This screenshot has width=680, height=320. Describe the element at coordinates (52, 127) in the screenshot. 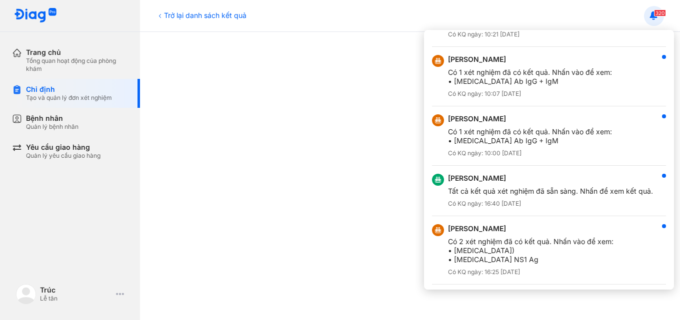

I see `div: Quản lý bệnh nhân` at that location.